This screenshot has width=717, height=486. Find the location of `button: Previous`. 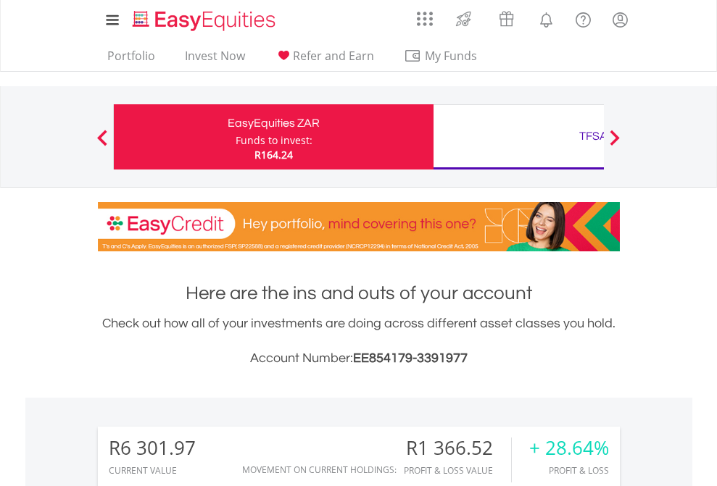

button: Previous is located at coordinates (102, 144).